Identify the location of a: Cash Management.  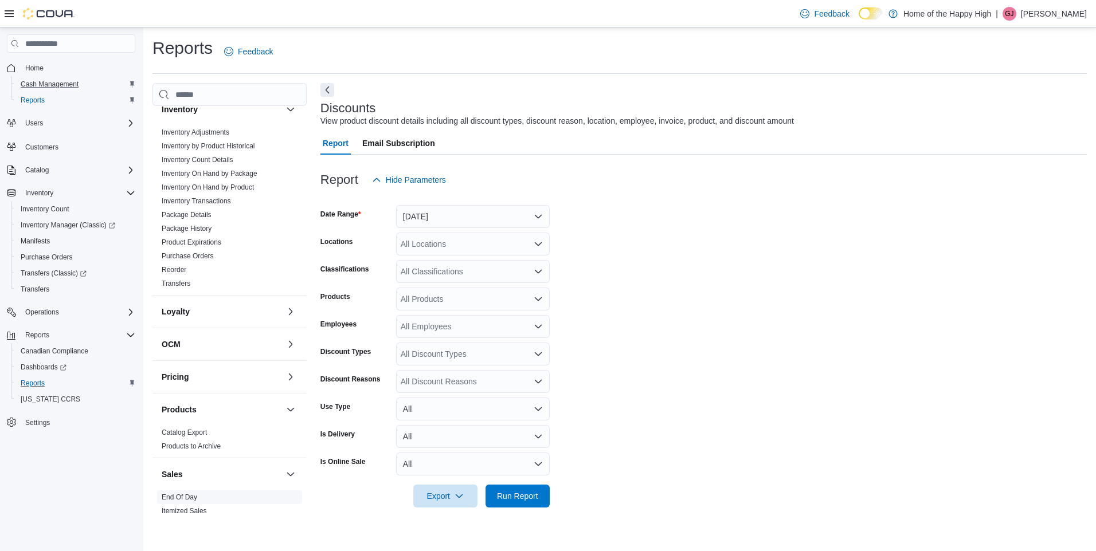
(49, 84).